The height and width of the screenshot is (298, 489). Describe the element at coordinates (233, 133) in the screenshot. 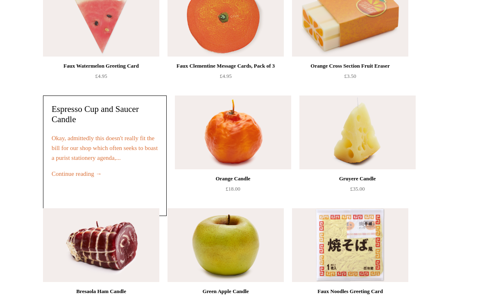

I see `img: Orange Candle` at that location.